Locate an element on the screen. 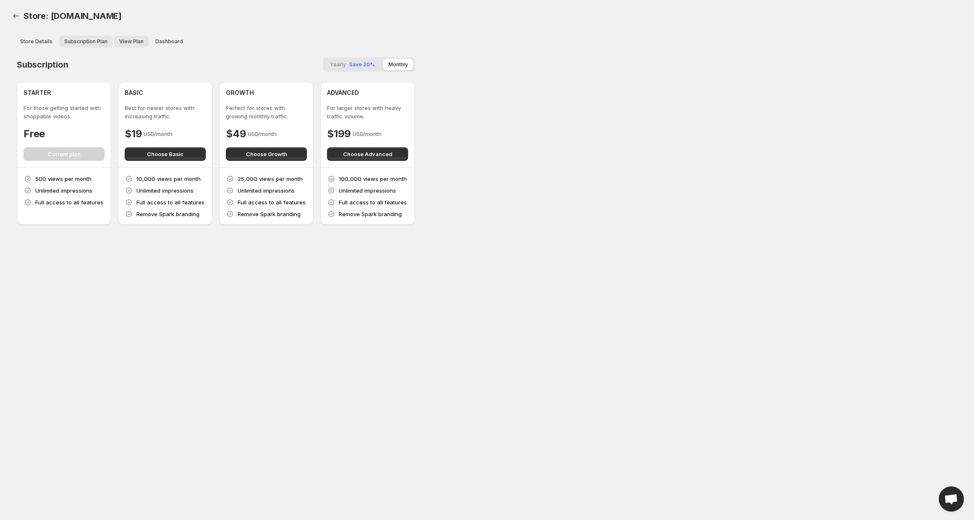  button: Dashboard is located at coordinates (169, 42).